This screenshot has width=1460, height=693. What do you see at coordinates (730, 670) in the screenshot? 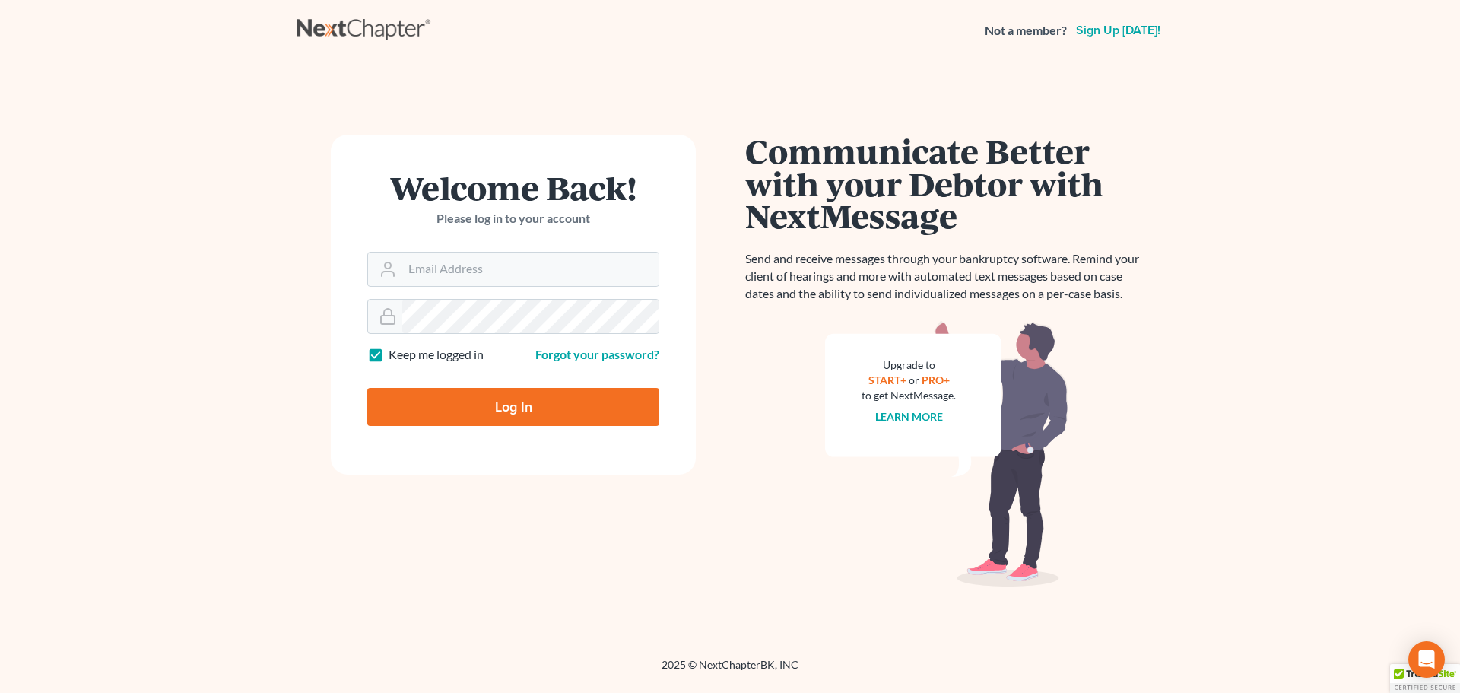
I see `div: 2025 © NextChapterBK, INC` at bounding box center [730, 670].